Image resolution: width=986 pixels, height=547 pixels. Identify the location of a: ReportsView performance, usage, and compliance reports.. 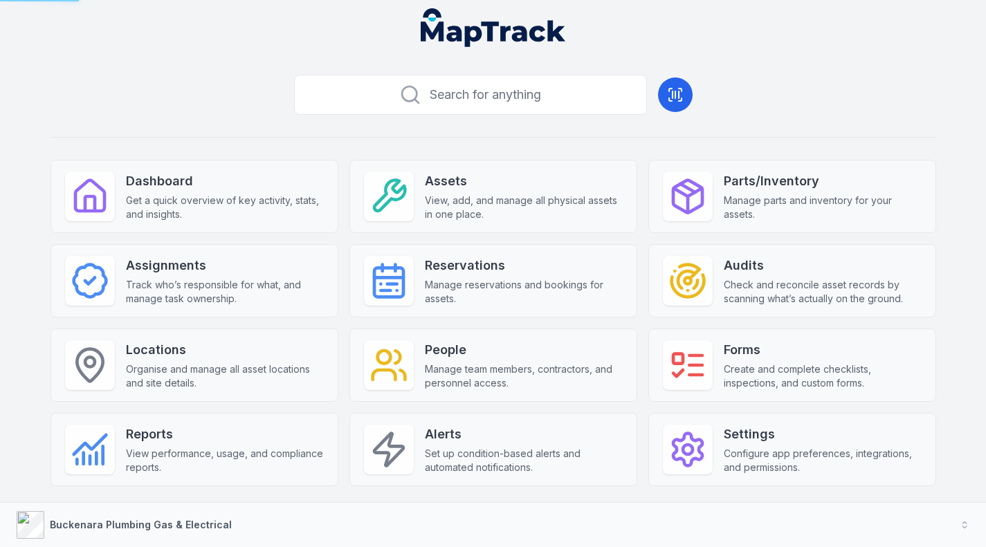
(194, 450).